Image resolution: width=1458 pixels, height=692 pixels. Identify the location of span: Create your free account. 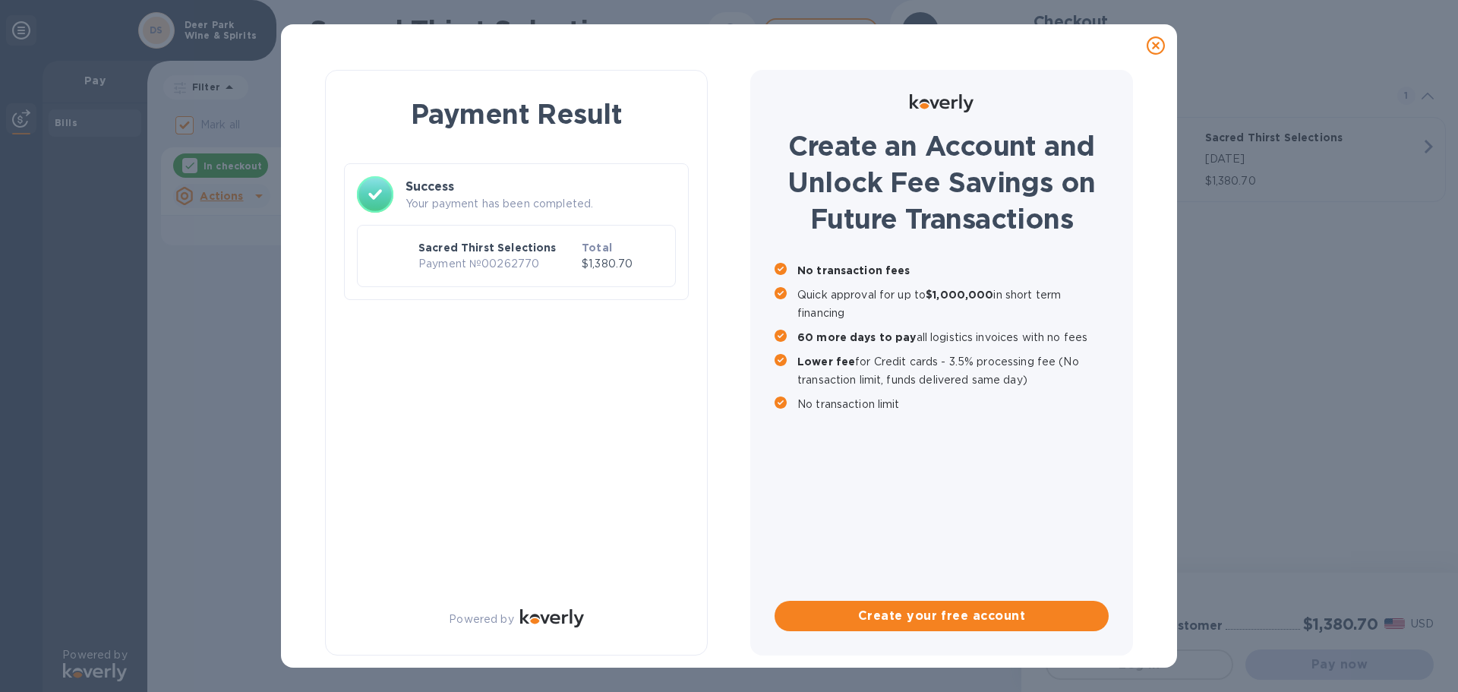
(942, 616).